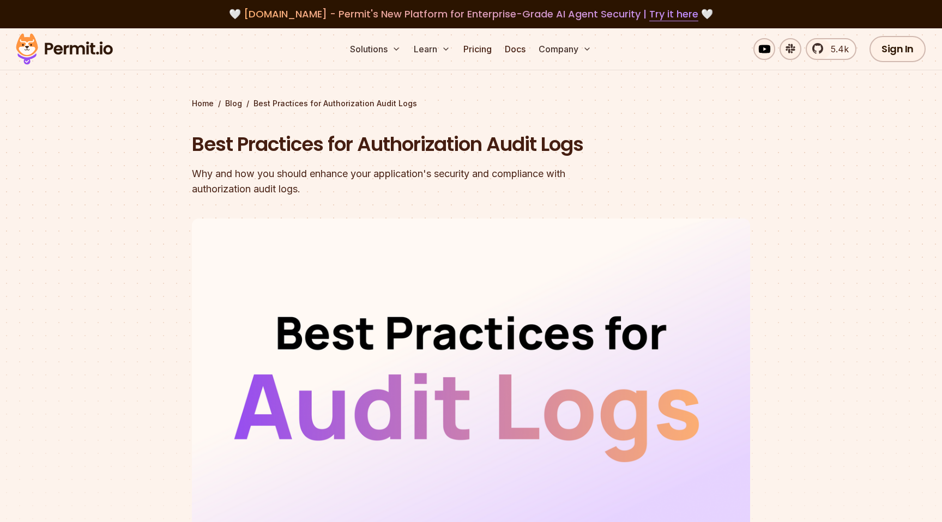  Describe the element at coordinates (375, 49) in the screenshot. I see `button: Solutions` at that location.